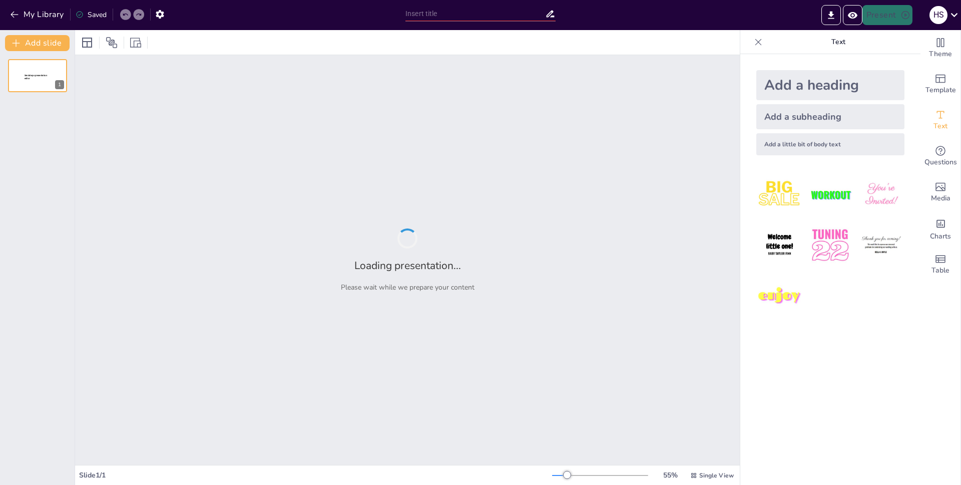  I want to click on div: Add a subheading, so click(830, 117).